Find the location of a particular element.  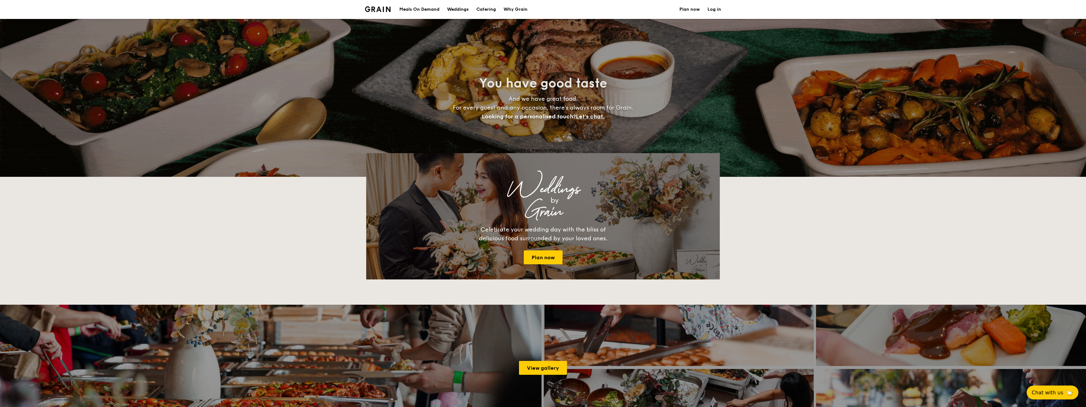

a: Logotype is located at coordinates (378, 9).